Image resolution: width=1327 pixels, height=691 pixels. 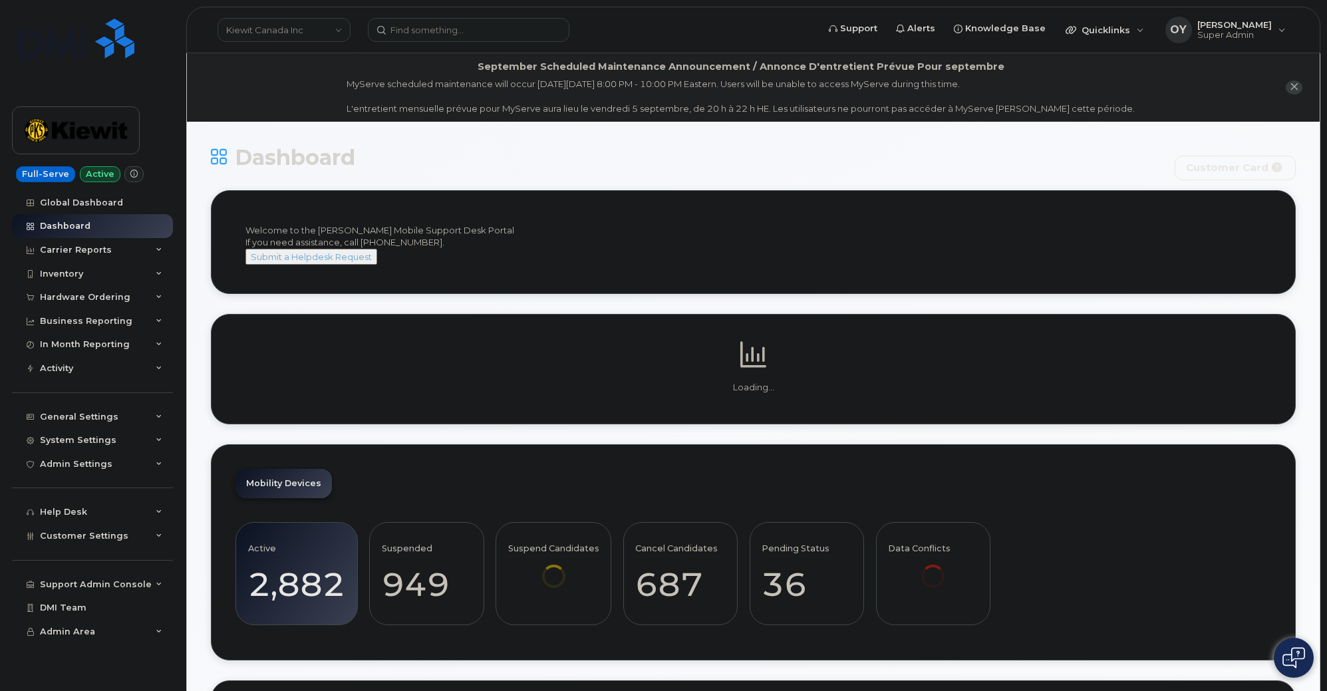 I want to click on a: Mobility Devices, so click(x=283, y=483).